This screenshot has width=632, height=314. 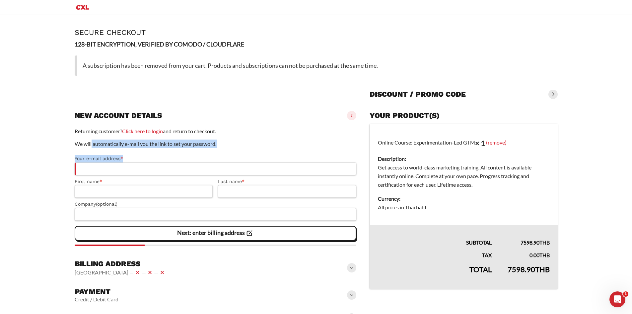 What do you see at coordinates (107, 204) in the screenshot?
I see `span: (optional)` at bounding box center [107, 204].